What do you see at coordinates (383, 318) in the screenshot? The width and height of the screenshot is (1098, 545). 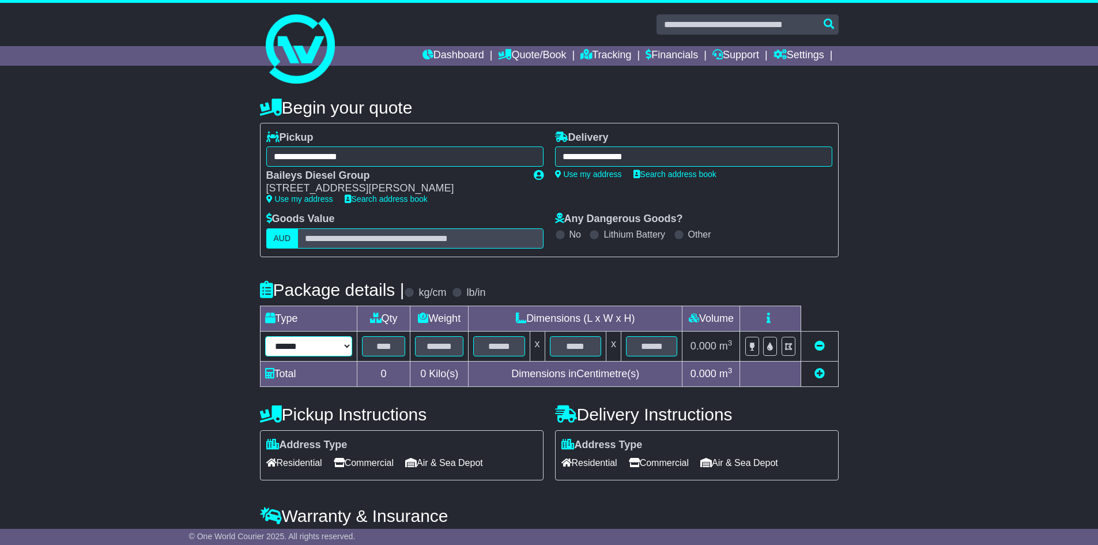 I see `td: Qty` at bounding box center [383, 318].